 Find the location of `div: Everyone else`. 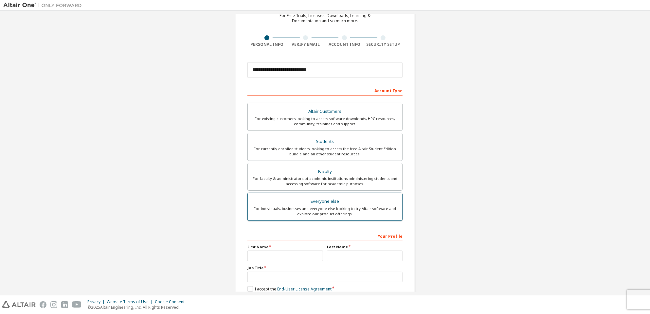

div: Everyone else is located at coordinates (325, 202).